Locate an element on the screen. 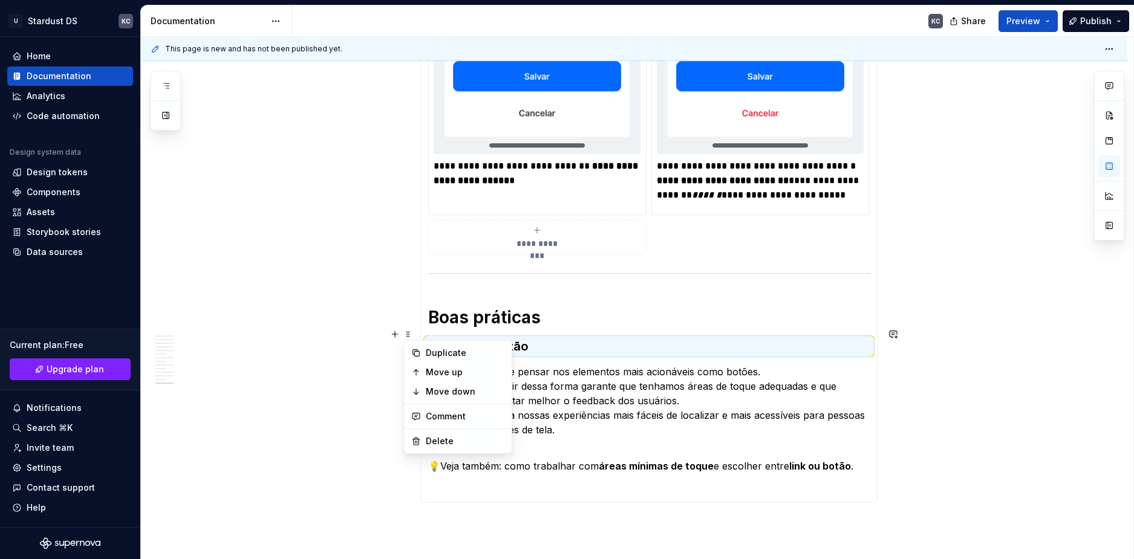 Image resolution: width=1134 pixels, height=559 pixels. a: Design tokens is located at coordinates (70, 172).